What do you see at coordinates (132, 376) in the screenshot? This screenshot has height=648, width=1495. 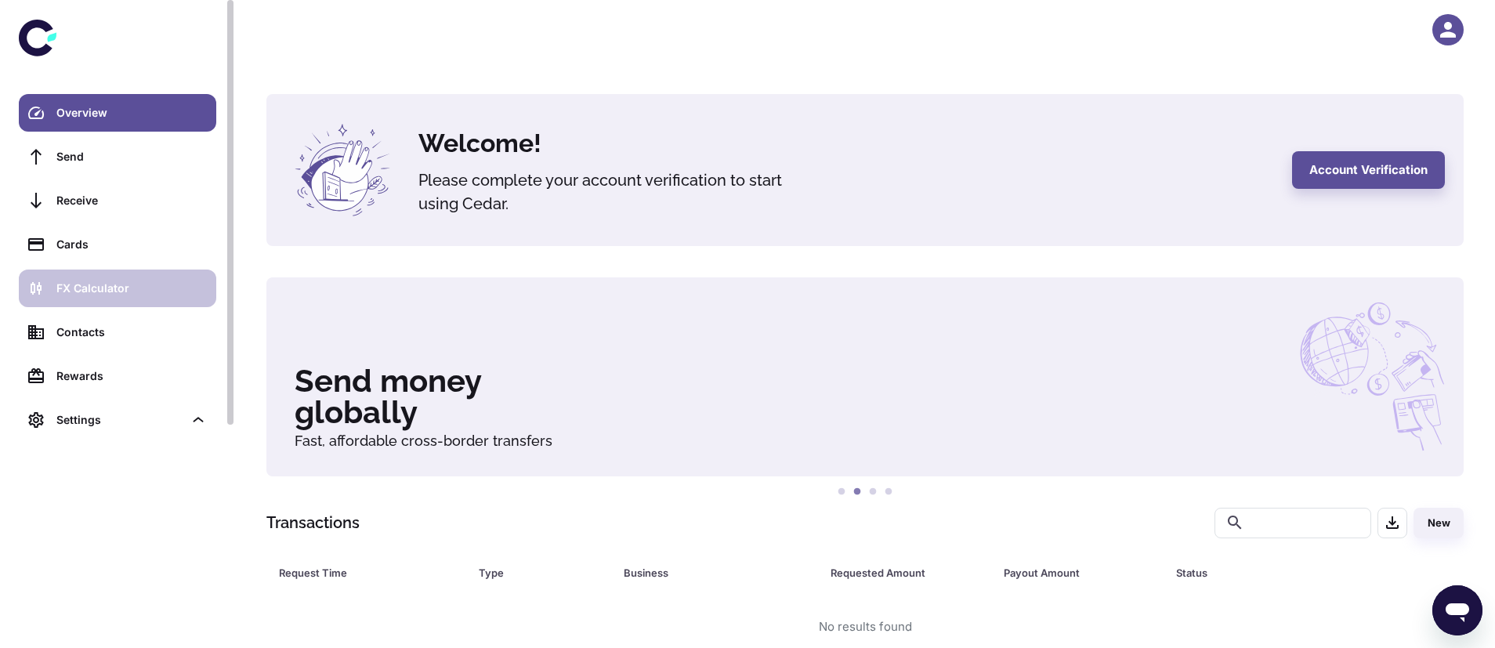 I see `div: Rewards` at bounding box center [132, 376].